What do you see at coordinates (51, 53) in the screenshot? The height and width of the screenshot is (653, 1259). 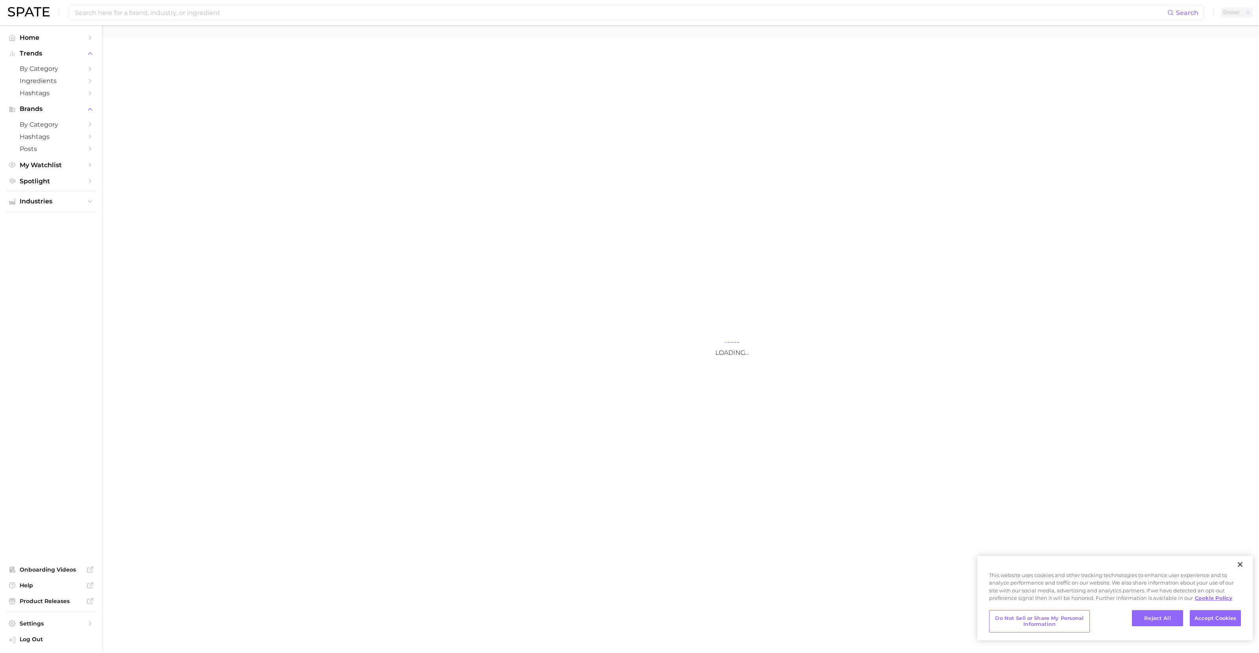 I see `button: Trends` at bounding box center [51, 53].